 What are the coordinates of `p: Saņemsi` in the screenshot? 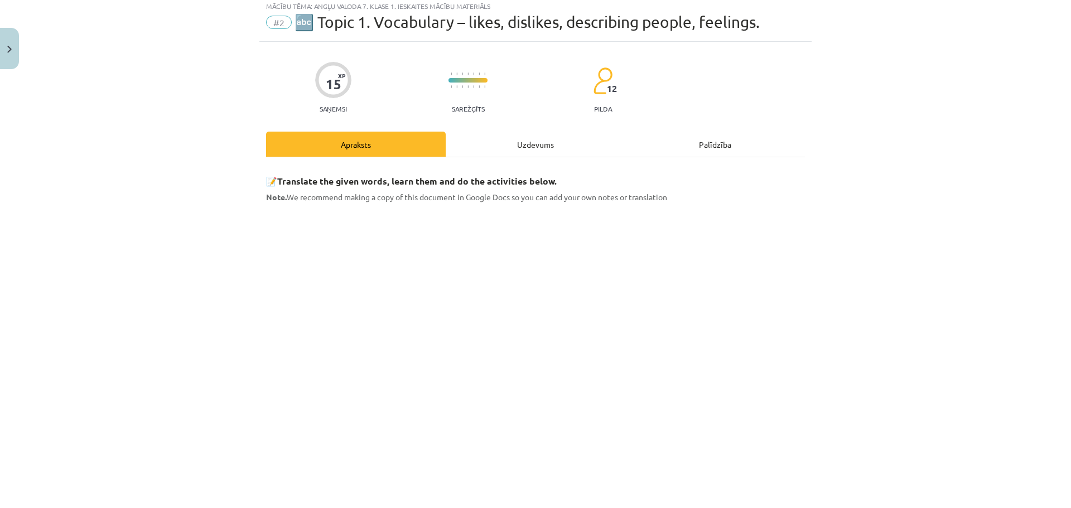 It's located at (333, 109).